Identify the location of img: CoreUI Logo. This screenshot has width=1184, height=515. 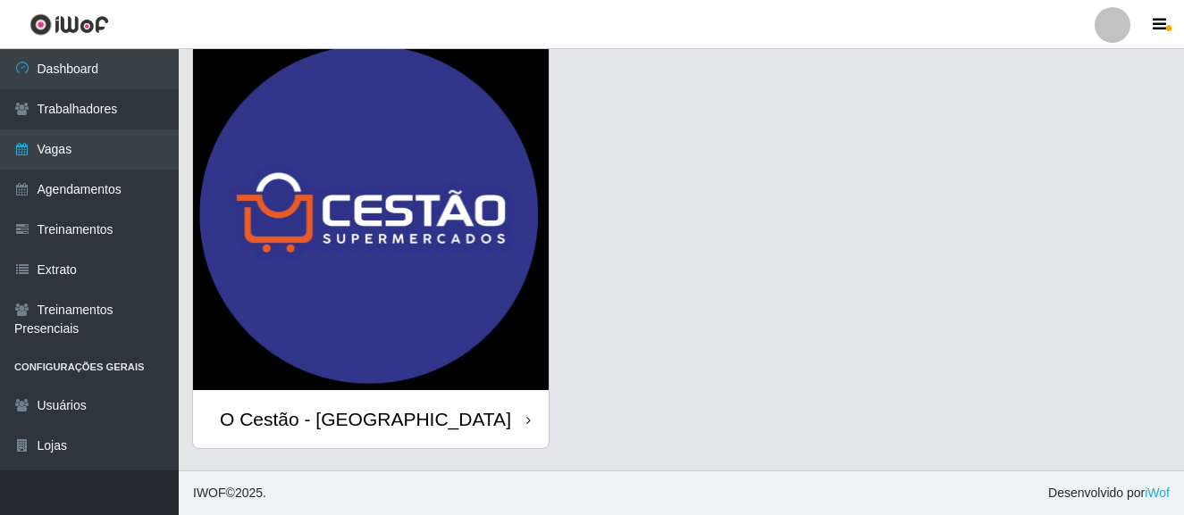
(69, 24).